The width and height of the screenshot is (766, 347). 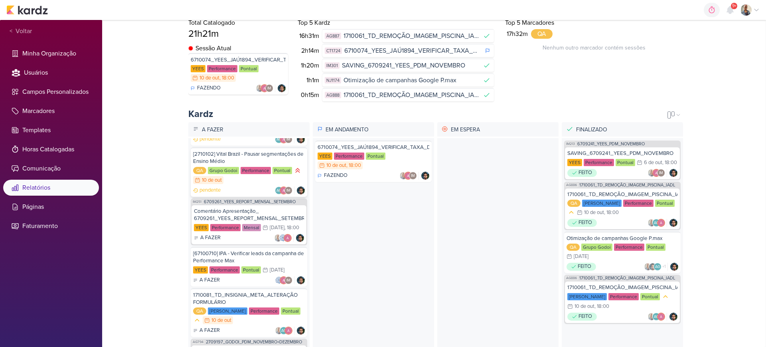 I want to click on p: pendente, so click(x=210, y=190).